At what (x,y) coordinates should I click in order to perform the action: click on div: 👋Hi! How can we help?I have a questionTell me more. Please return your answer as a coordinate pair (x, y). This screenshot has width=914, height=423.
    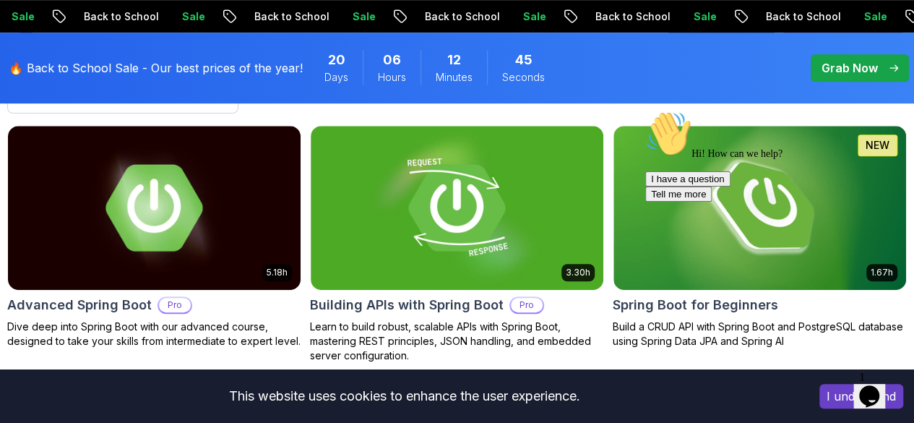
    Looking at the image, I should click on (136, 51).